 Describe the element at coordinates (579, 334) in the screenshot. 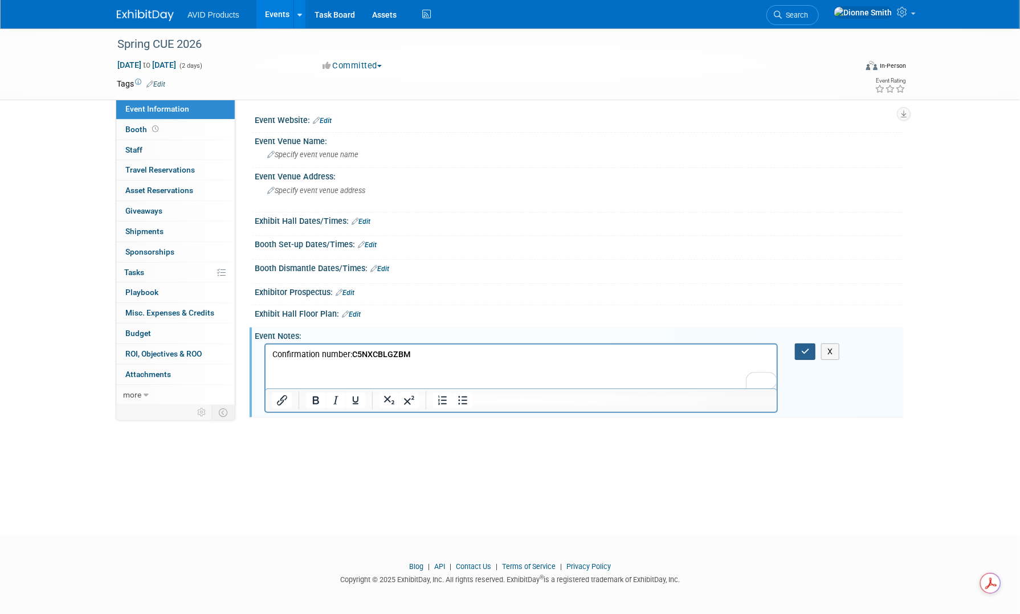

I see `div: Event Notes:` at that location.